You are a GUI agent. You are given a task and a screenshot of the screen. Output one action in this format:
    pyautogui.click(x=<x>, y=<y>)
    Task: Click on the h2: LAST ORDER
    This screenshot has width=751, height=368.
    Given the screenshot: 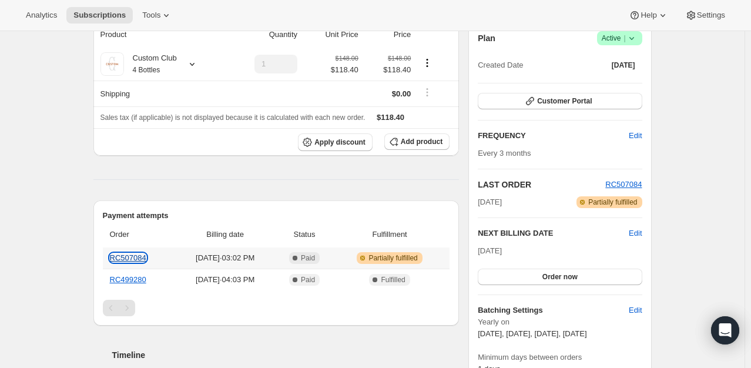 What is the action you would take?
    pyautogui.click(x=541, y=184)
    